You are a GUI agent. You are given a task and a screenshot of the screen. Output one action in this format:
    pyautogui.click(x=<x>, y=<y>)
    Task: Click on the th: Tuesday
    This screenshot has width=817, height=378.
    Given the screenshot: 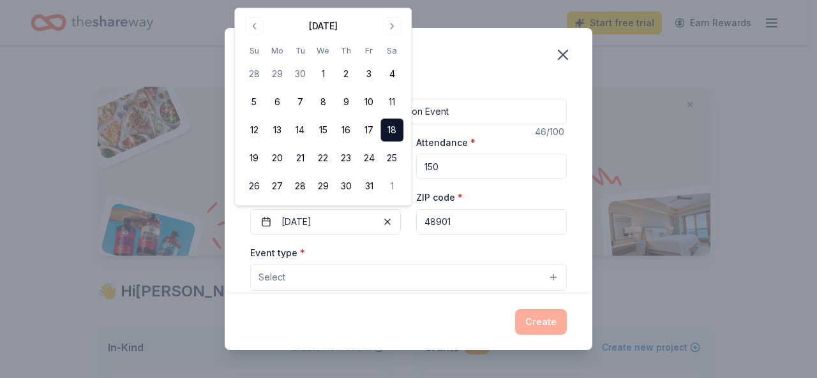 What is the action you would take?
    pyautogui.click(x=300, y=50)
    